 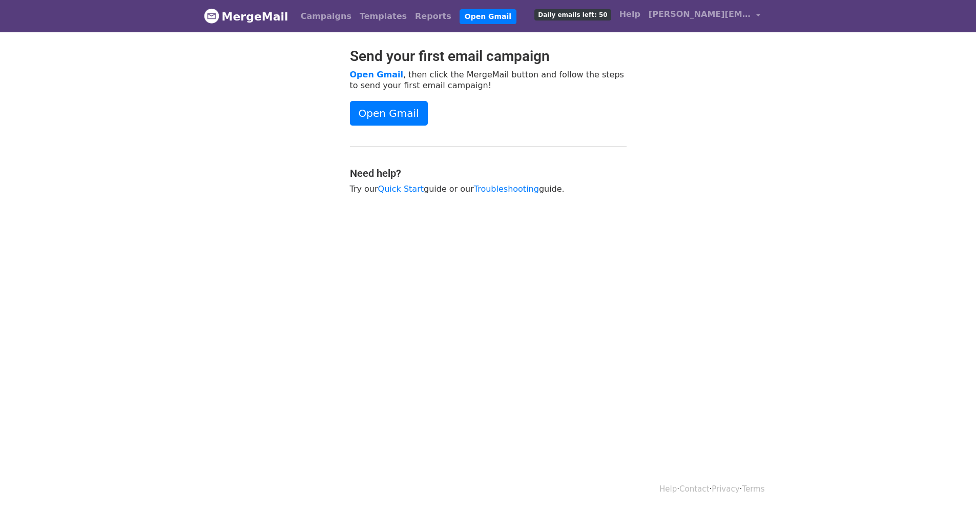 What do you see at coordinates (488, 80) in the screenshot?
I see `p: , then click the MergeMail button and follow the steps to send your first email campaign!` at bounding box center [488, 80].